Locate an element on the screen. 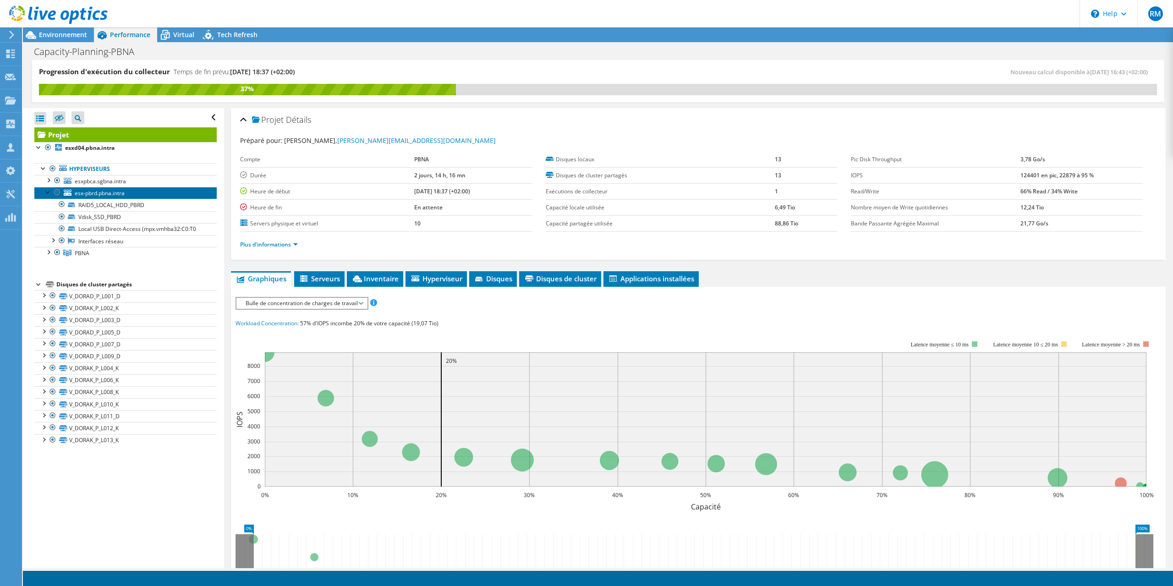 This screenshot has height=586, width=1173. a: V_DORAK_P_L012_K is located at coordinates (126, 428).